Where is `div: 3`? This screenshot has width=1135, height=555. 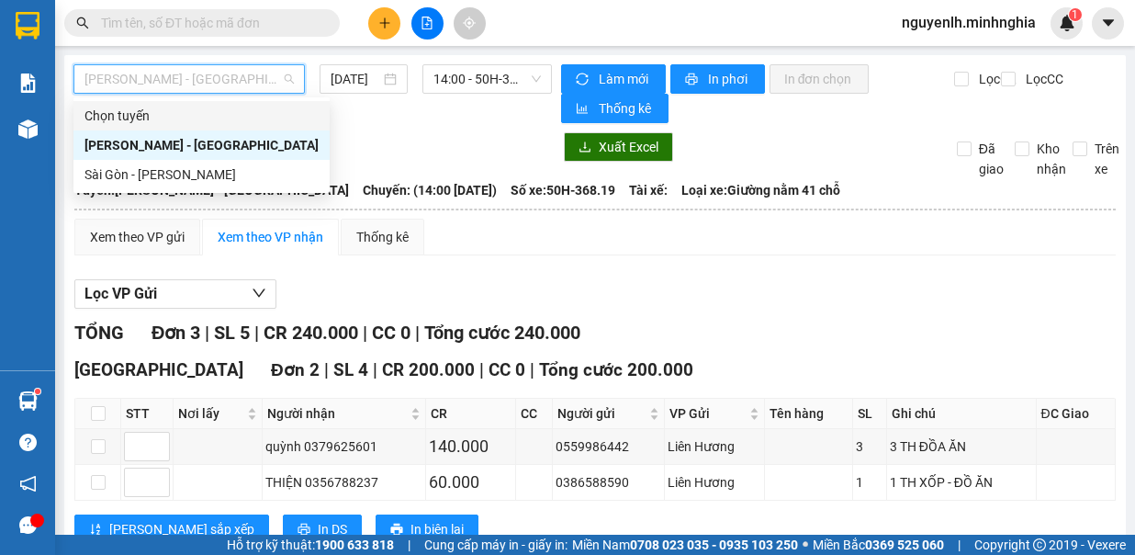 div: 3 is located at coordinates (870, 446).